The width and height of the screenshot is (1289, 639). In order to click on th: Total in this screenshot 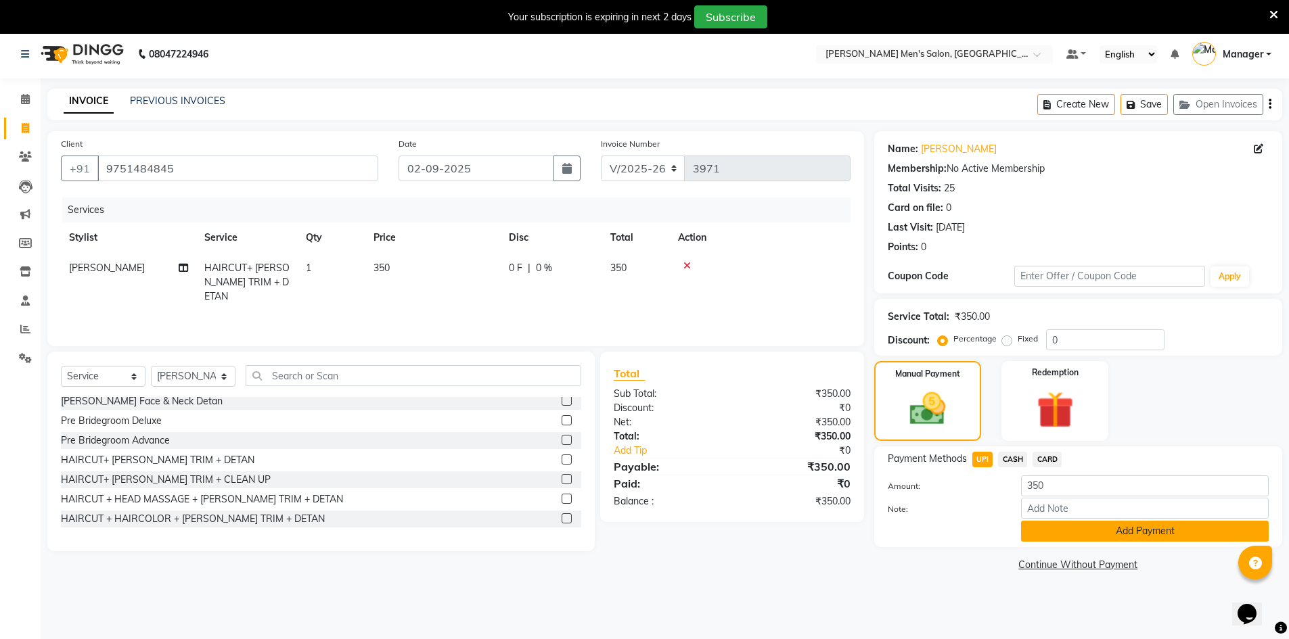, I will do `click(636, 237)`.